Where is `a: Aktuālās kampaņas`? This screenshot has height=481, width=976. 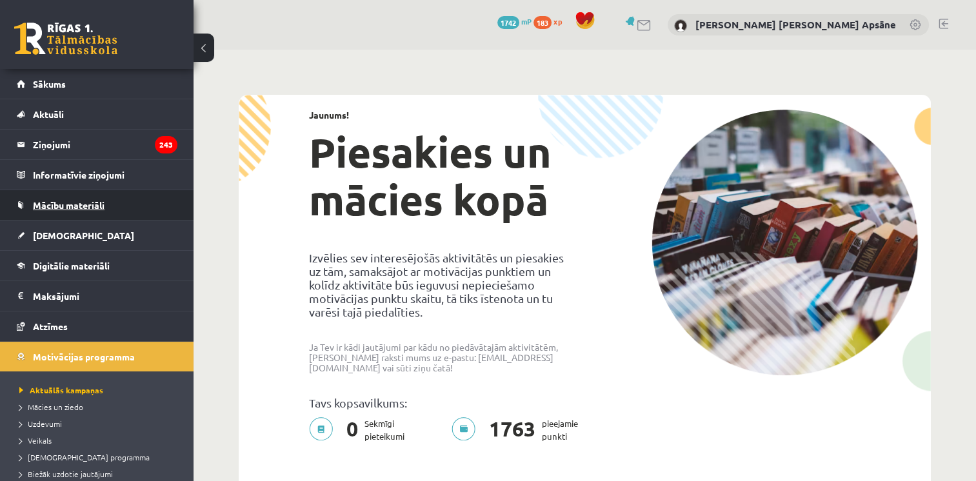
a: Aktuālās kampaņas is located at coordinates (100, 390).